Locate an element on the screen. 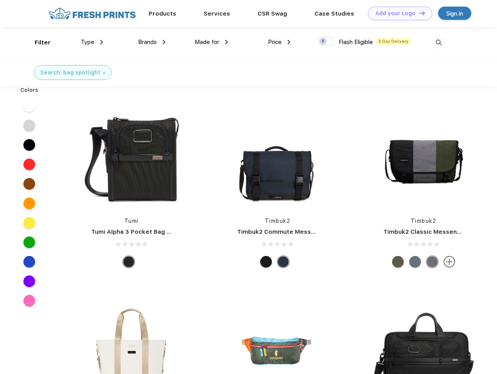 This screenshot has height=374, width=497. a: Products is located at coordinates (162, 14).